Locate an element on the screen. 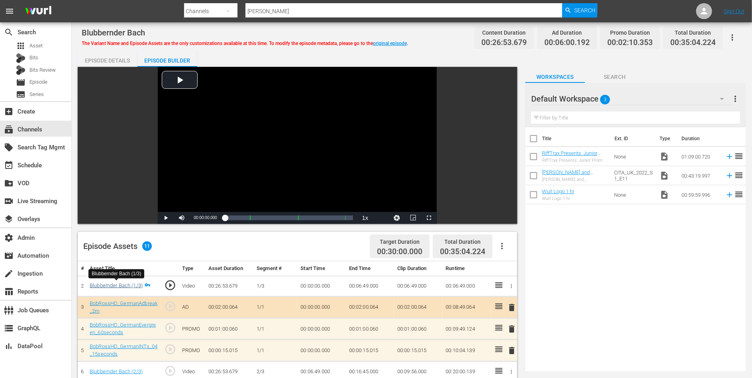 The height and width of the screenshot is (378, 752). span: Search Tag Mgmt is located at coordinates (9, 147).